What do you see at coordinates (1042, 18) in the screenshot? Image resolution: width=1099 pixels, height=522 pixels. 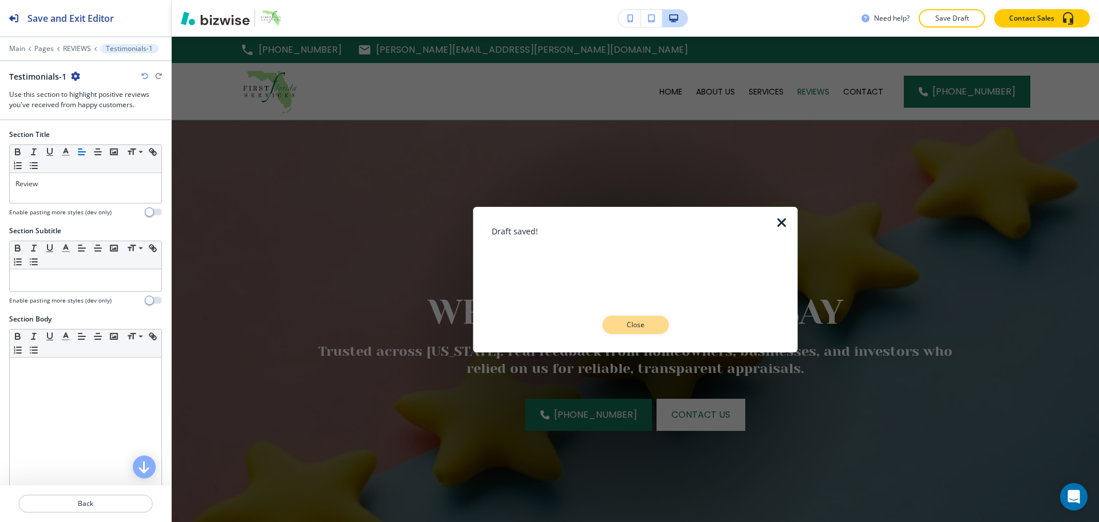 I see `button: Contact Sales` at bounding box center [1042, 18].